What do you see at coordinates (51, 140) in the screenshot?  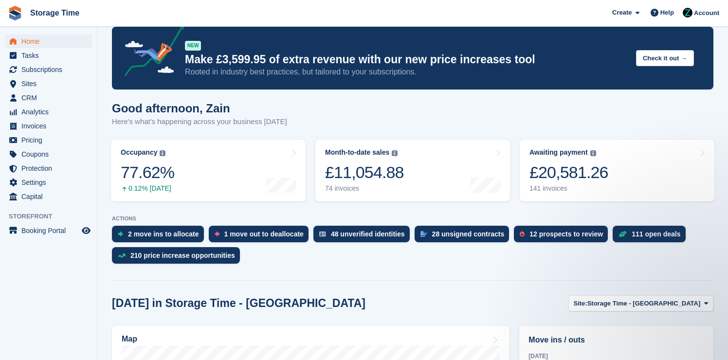 I see `span: Pricing` at bounding box center [51, 140].